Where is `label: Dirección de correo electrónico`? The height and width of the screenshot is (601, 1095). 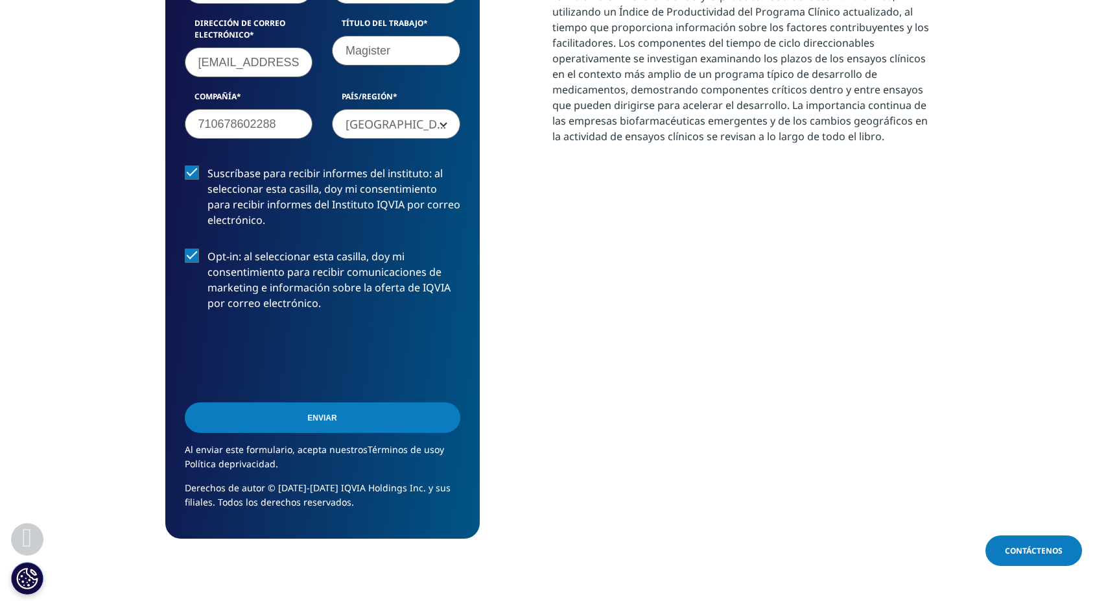 label: Dirección de correo electrónico is located at coordinates (249, 32).